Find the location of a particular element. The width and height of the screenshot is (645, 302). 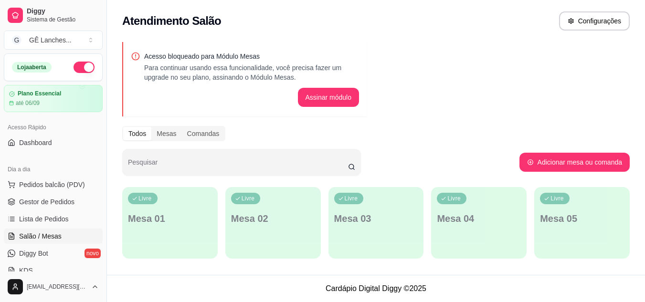

div: Loja aberta is located at coordinates (31, 67).